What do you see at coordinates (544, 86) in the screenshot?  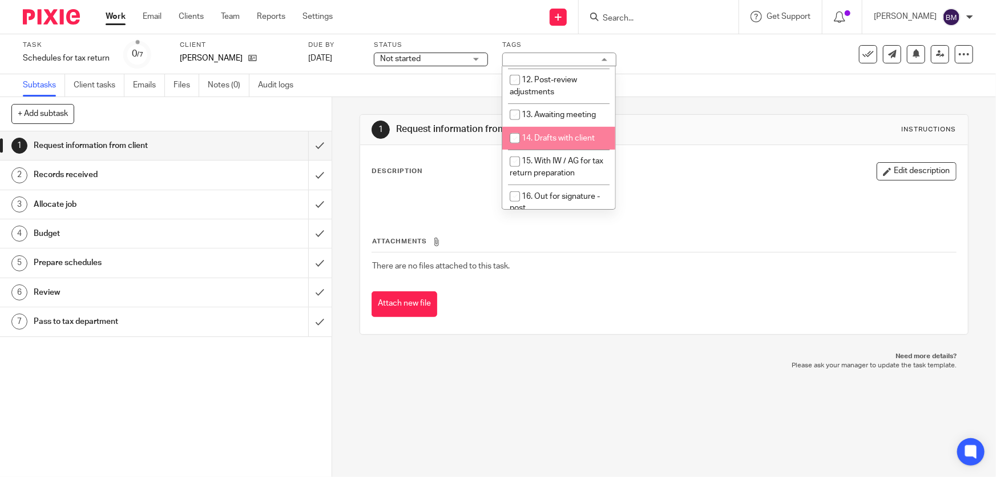 I see `span: 12. Post-review adjustments` at bounding box center [544, 86].